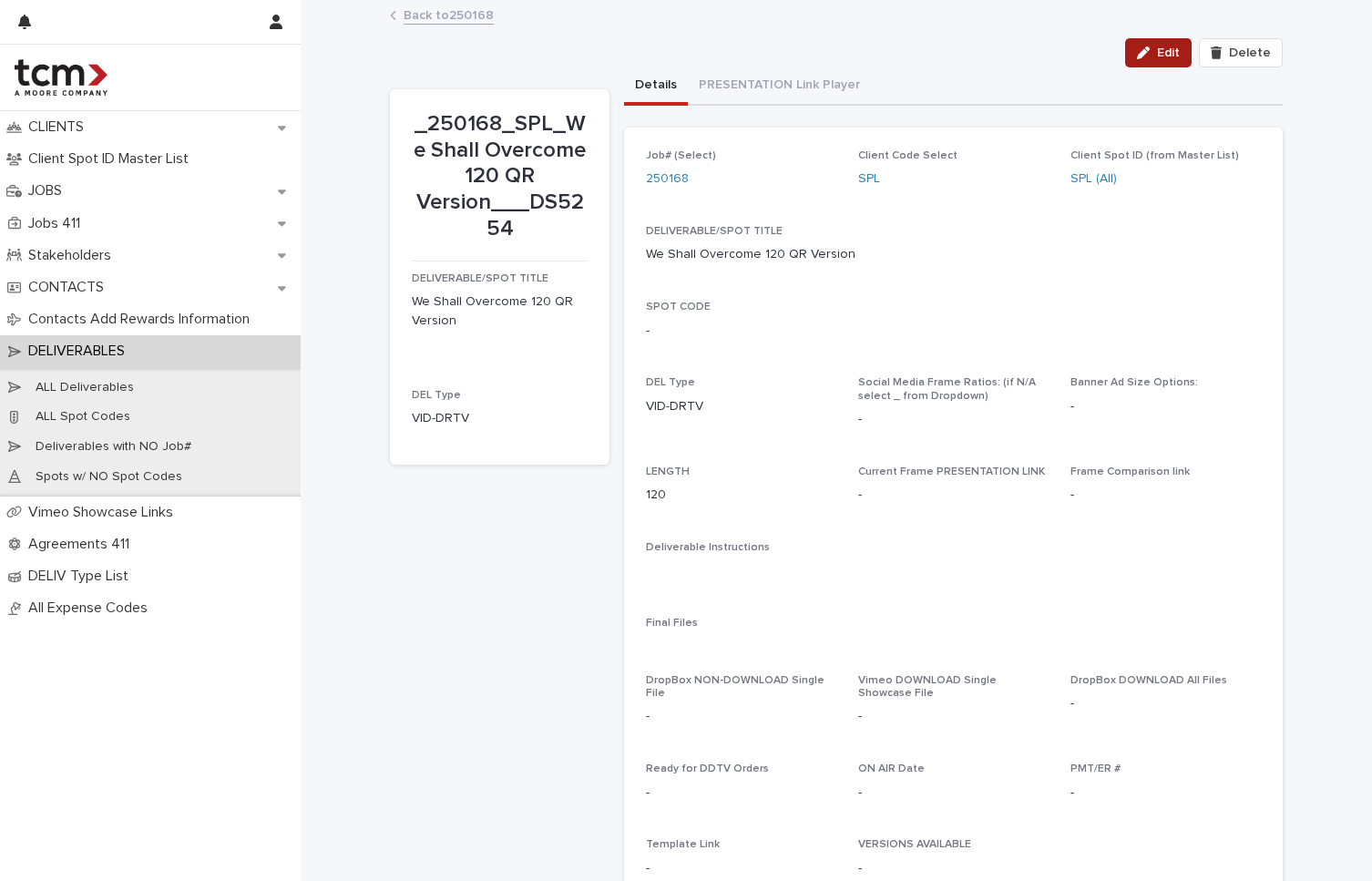 The width and height of the screenshot is (1372, 881). Describe the element at coordinates (869, 179) in the screenshot. I see `a: SPL` at that location.